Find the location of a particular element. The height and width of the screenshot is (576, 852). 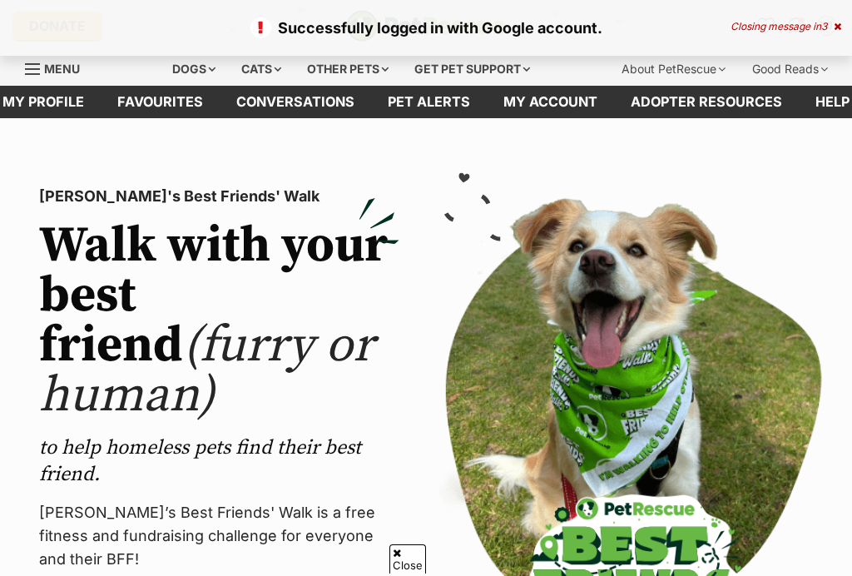

div: About PetRescue is located at coordinates (673, 69).